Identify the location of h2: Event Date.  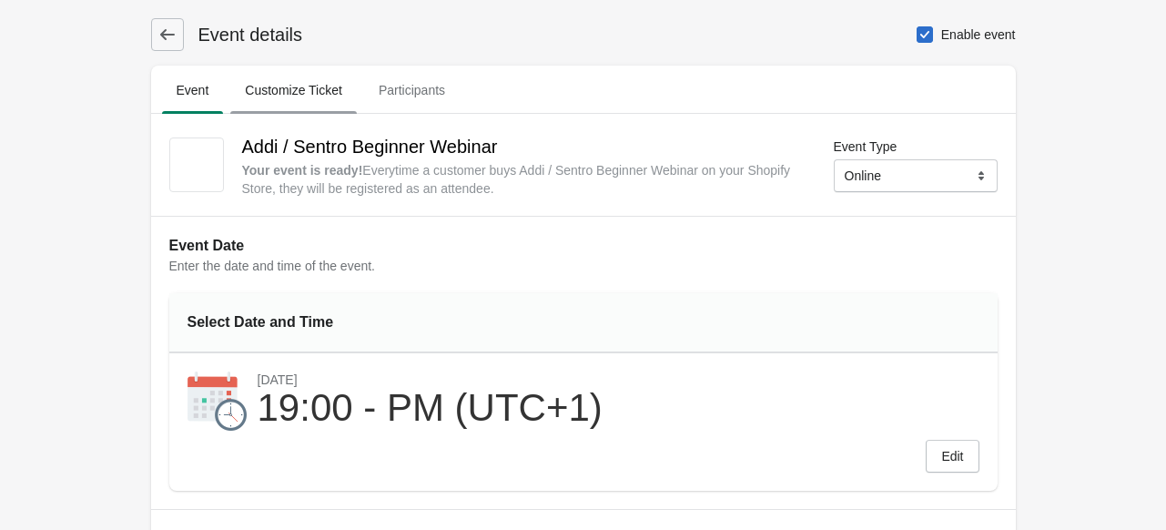
(583, 246).